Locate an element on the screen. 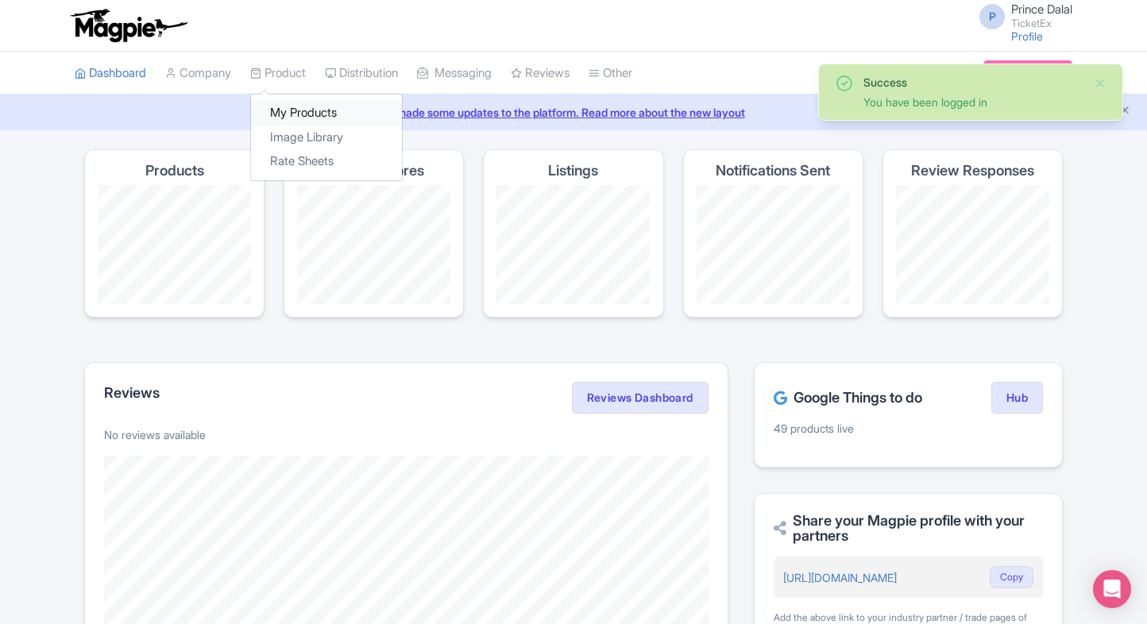 This screenshot has width=1147, height=624. a: Product is located at coordinates (278, 73).